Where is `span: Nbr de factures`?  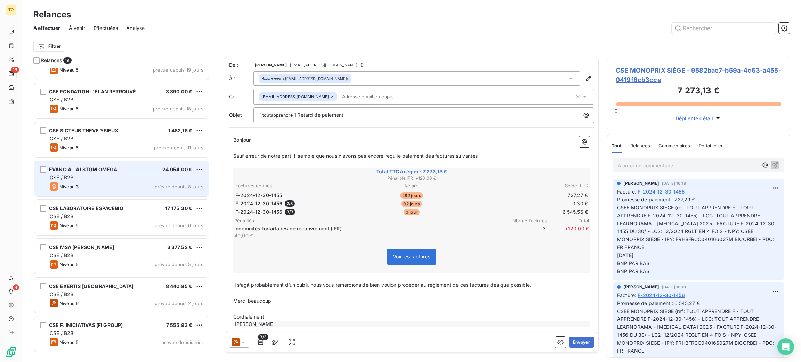 span: Nbr de factures is located at coordinates (526, 221).